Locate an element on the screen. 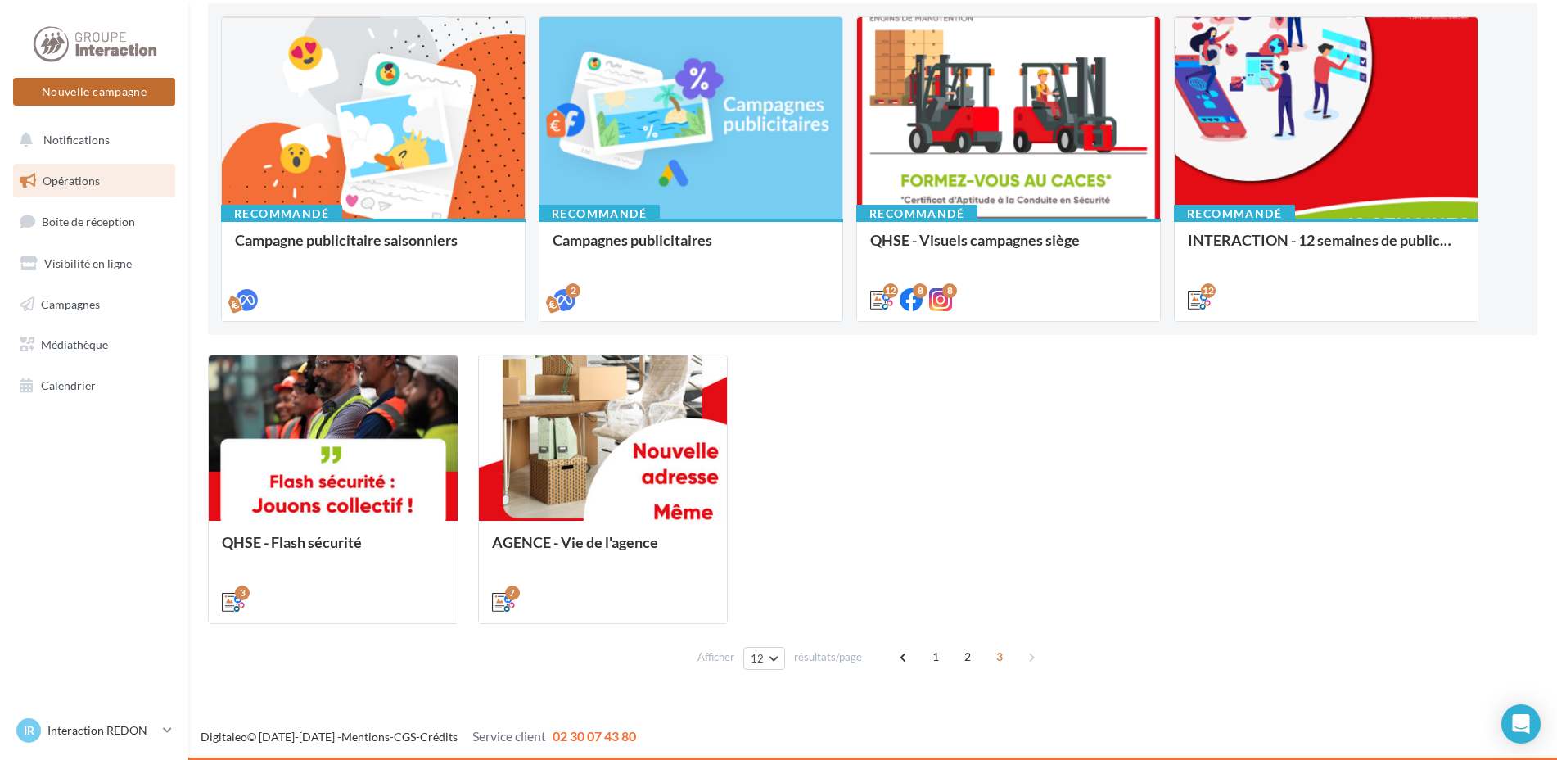 The width and height of the screenshot is (1557, 760). a: Visibilité en ligne is located at coordinates (94, 264).